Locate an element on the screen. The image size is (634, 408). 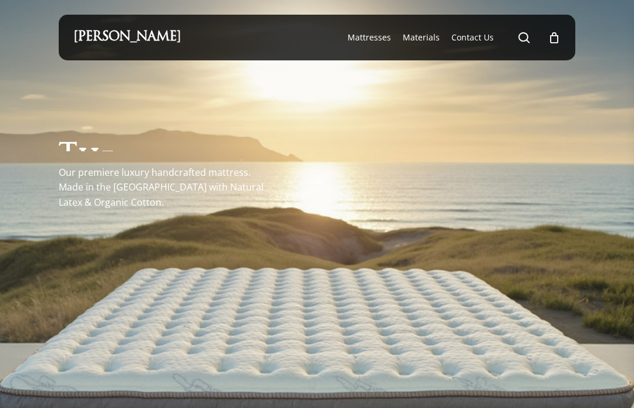
span: h is located at coordinates (89, 159).